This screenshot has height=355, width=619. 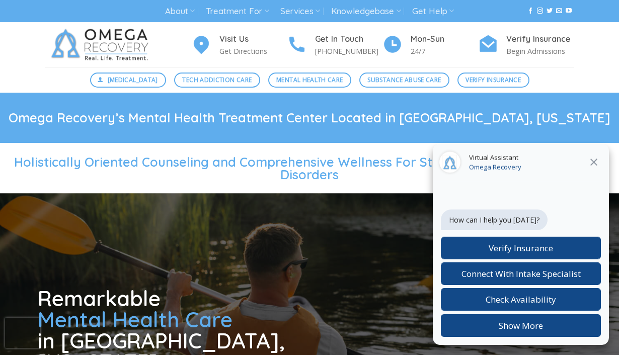 What do you see at coordinates (366, 11) in the screenshot?
I see `a: Knowledgebase` at bounding box center [366, 11].